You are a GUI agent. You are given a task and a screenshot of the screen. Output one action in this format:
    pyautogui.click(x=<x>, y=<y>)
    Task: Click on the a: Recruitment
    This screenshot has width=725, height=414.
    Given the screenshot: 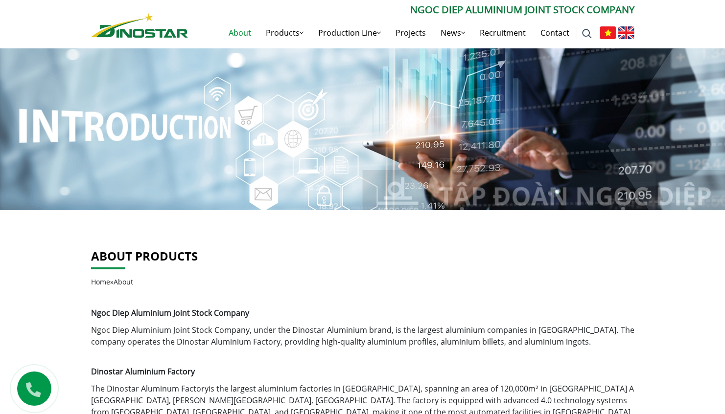 What is the action you would take?
    pyautogui.click(x=502, y=33)
    